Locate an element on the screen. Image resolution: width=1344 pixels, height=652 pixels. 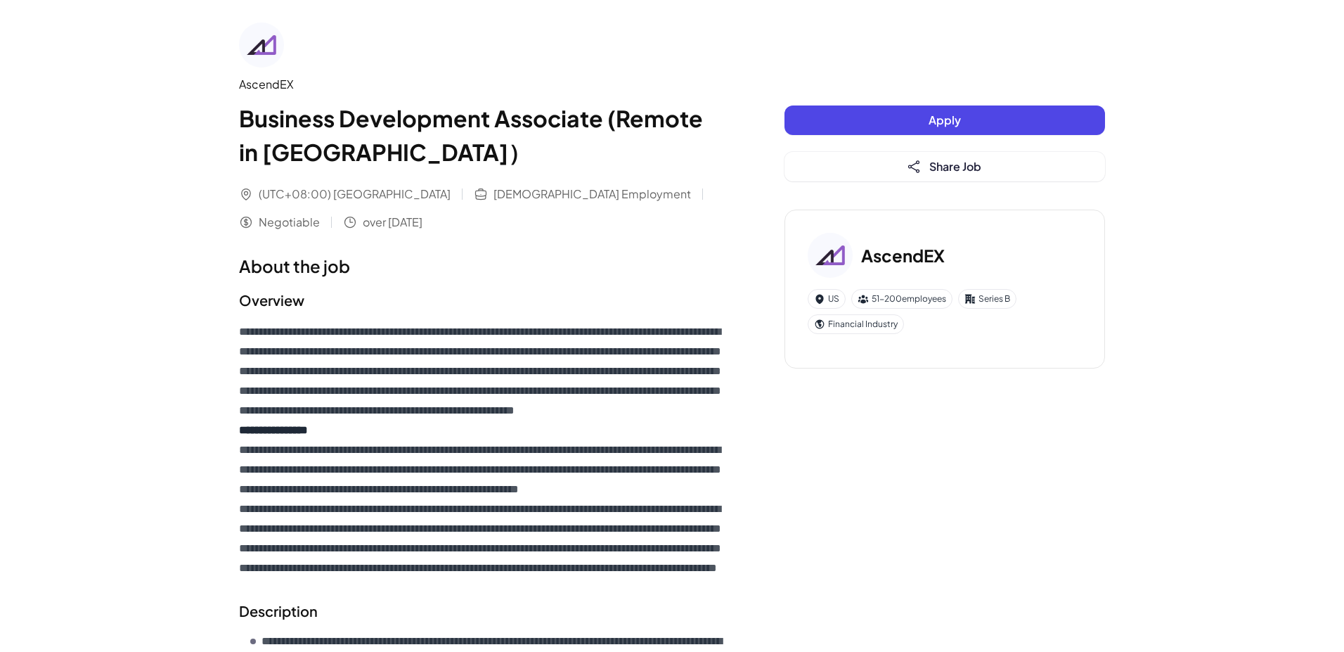
button: Share Job is located at coordinates (945, 167).